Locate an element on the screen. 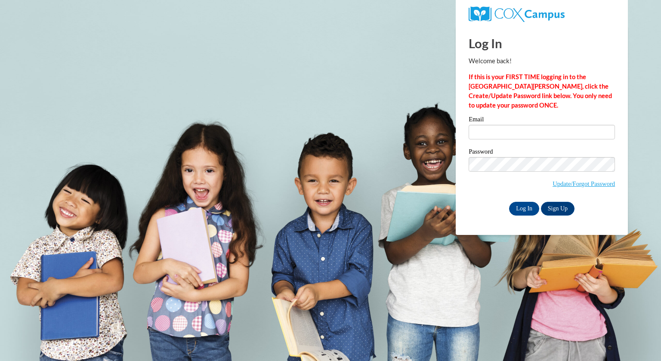 The width and height of the screenshot is (661, 361). label: Password is located at coordinates (542, 153).